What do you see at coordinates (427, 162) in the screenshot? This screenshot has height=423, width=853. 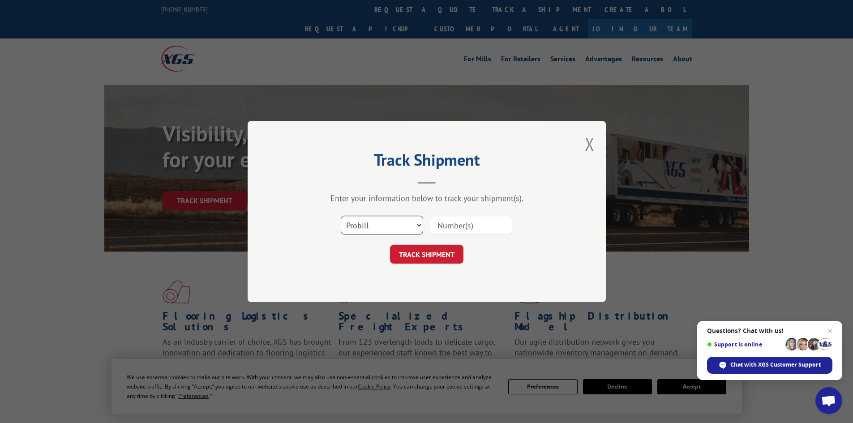 I see `h2: Track Shipment` at bounding box center [427, 162].